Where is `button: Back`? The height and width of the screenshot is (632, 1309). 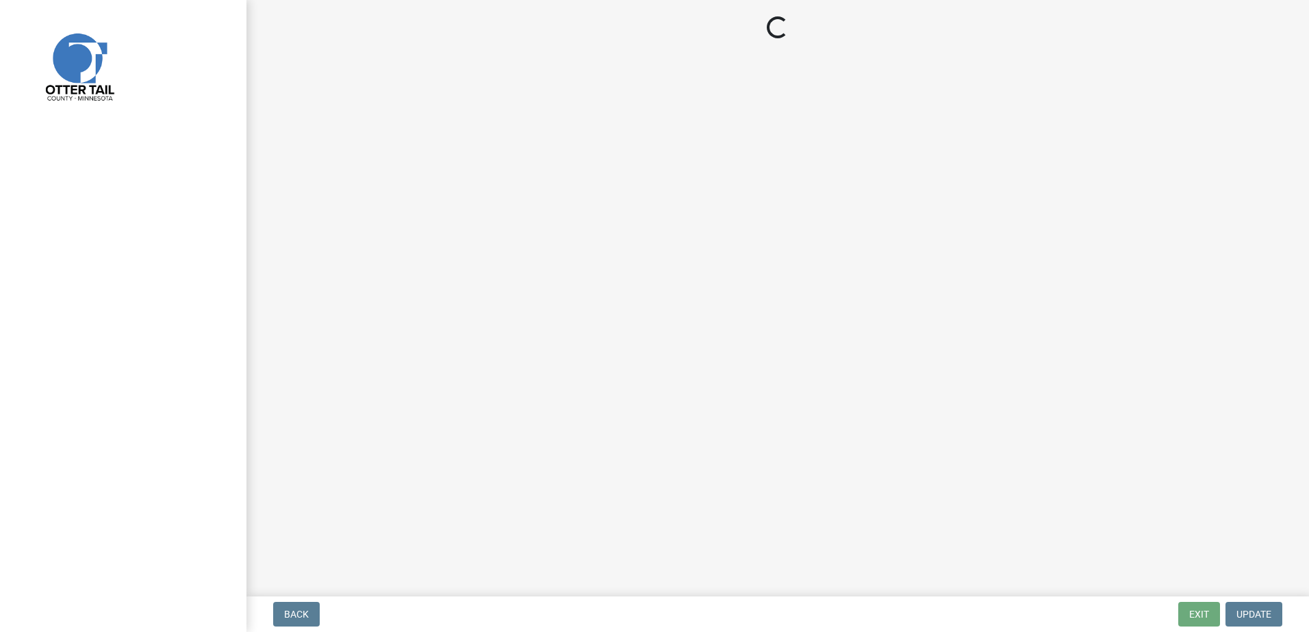
button: Back is located at coordinates (296, 615).